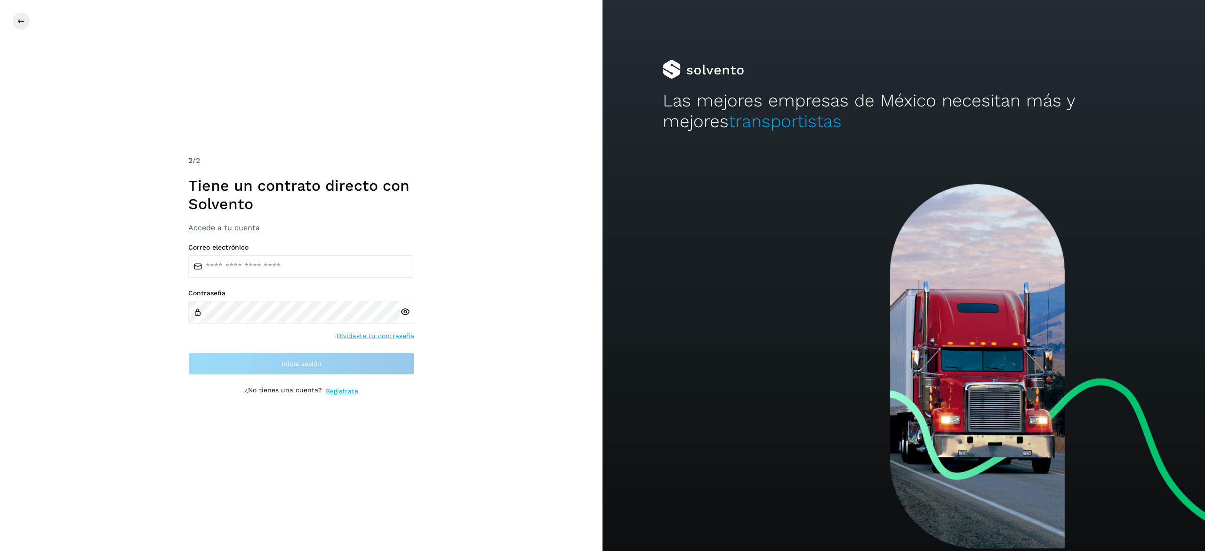  Describe the element at coordinates (301, 227) in the screenshot. I see `h3: Accede a tu cuenta` at that location.